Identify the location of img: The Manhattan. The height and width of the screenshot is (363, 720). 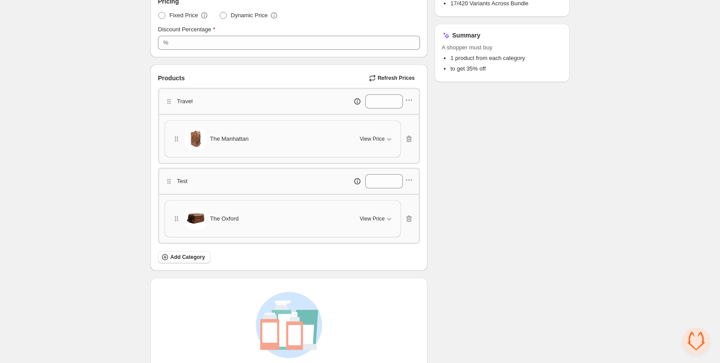
(196, 139).